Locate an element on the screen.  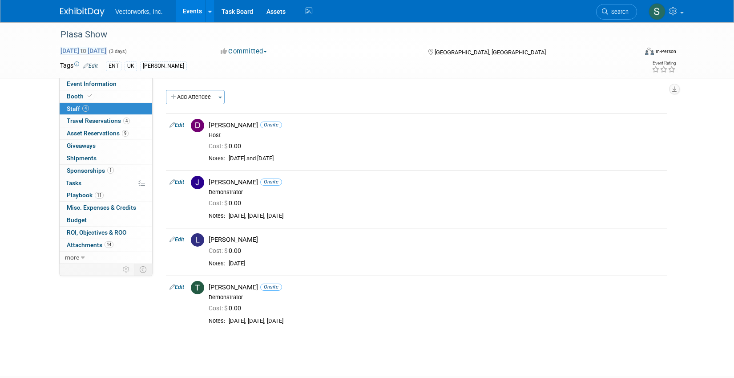
td: Tags is located at coordinates (79, 66).